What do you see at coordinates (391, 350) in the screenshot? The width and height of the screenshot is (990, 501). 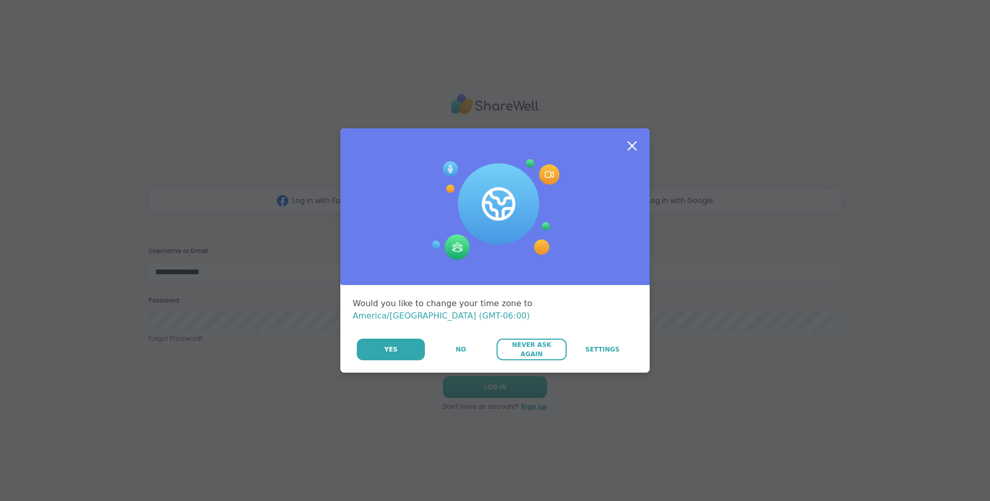 I see `span: Yes` at bounding box center [391, 350].